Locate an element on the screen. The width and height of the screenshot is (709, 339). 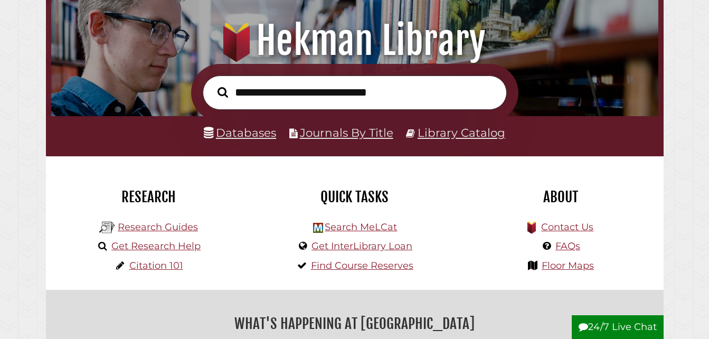
a: Journals By Title is located at coordinates (346, 133).